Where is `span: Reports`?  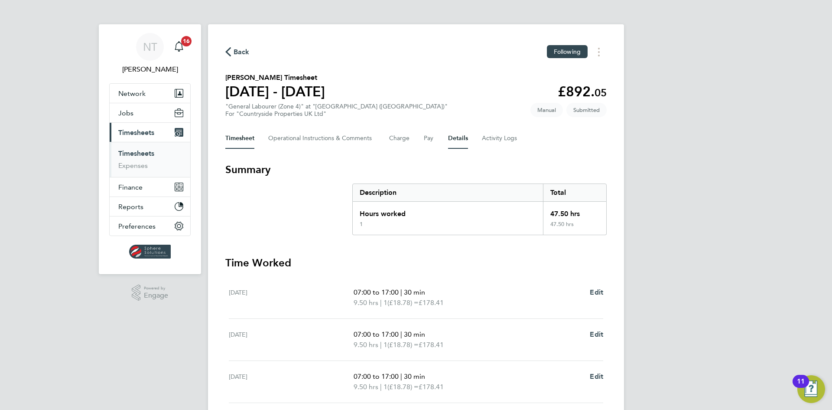 span: Reports is located at coordinates (131, 206).